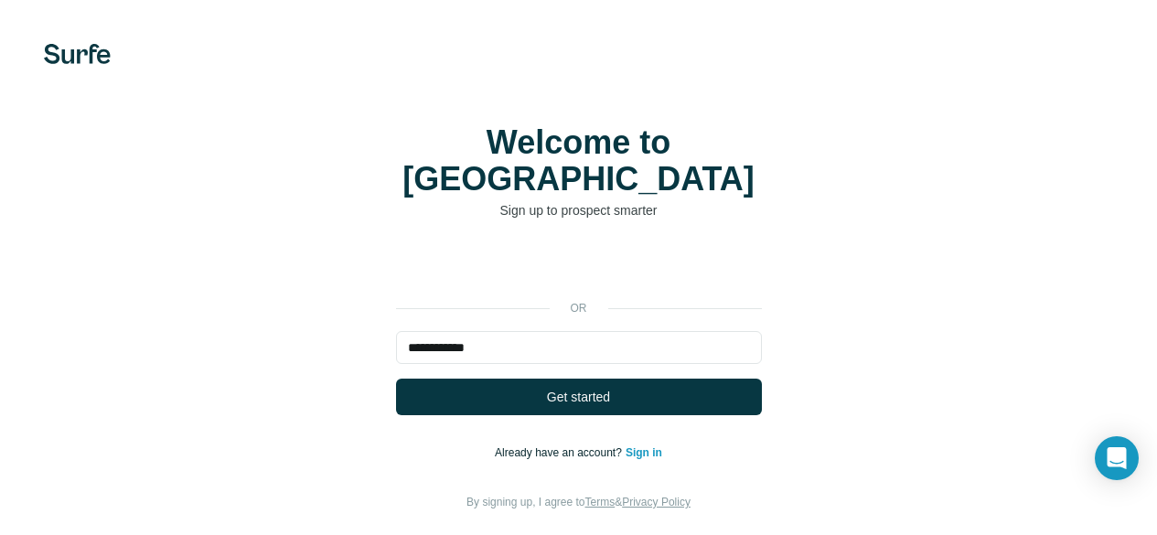 The image size is (1157, 535). I want to click on div: Open Intercom Messenger, so click(1117, 458).